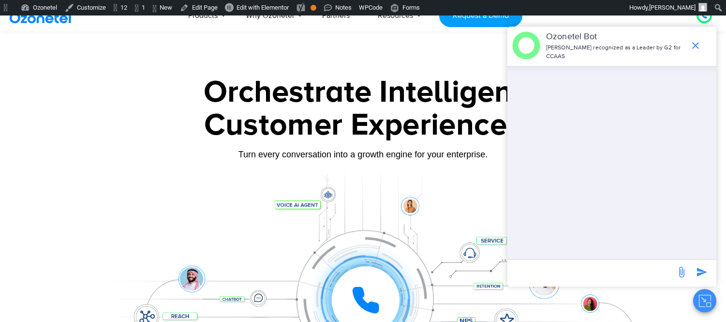 This screenshot has width=726, height=322. Describe the element at coordinates (615, 37) in the screenshot. I see `p: Ozonetel Bot` at that location.